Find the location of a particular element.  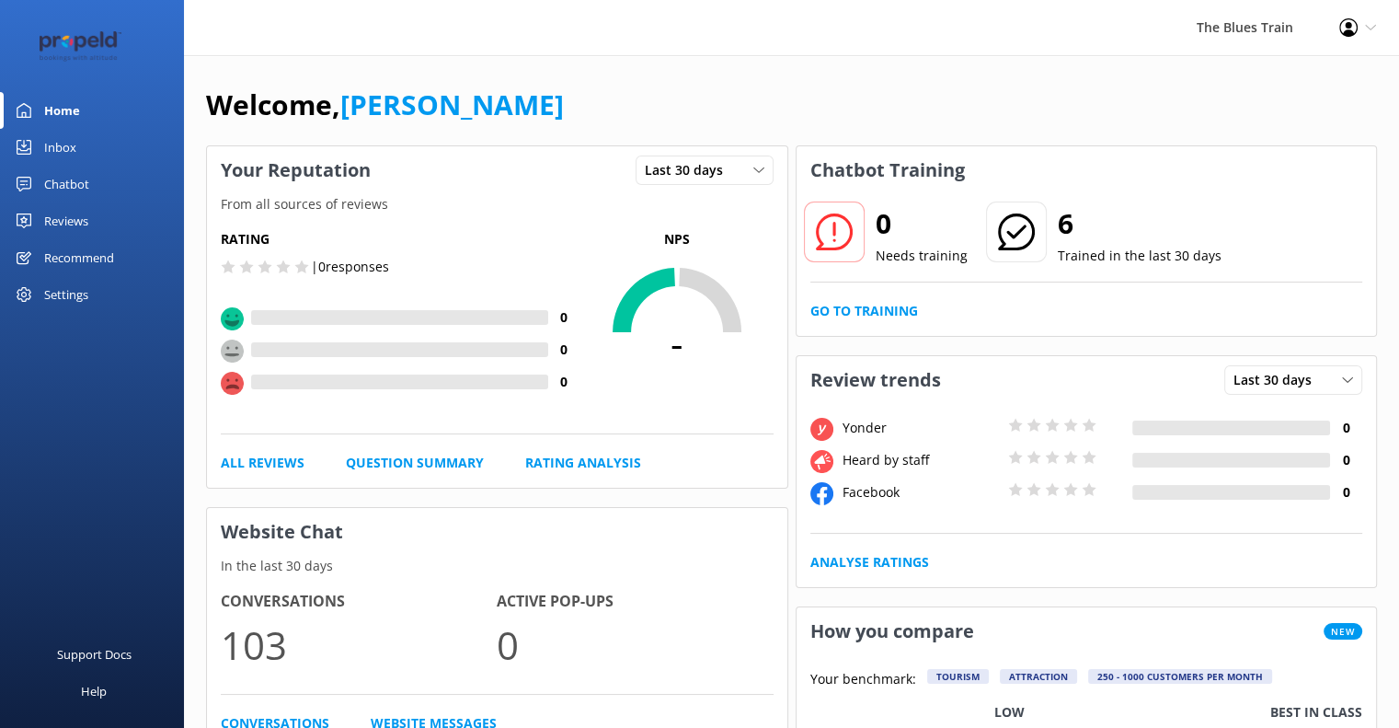

div: Yonder is located at coordinates (921, 428).